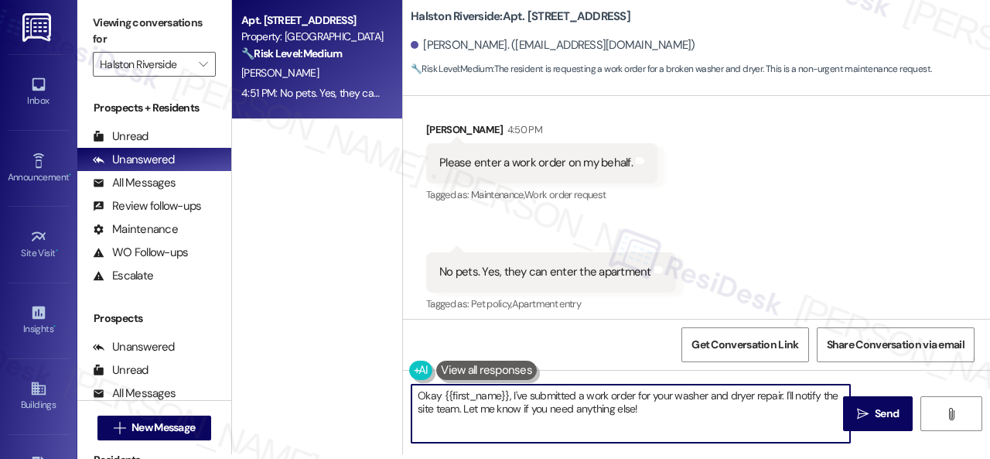  Describe the element at coordinates (895, 344) in the screenshot. I see `button: Share Conversation via email` at that location.